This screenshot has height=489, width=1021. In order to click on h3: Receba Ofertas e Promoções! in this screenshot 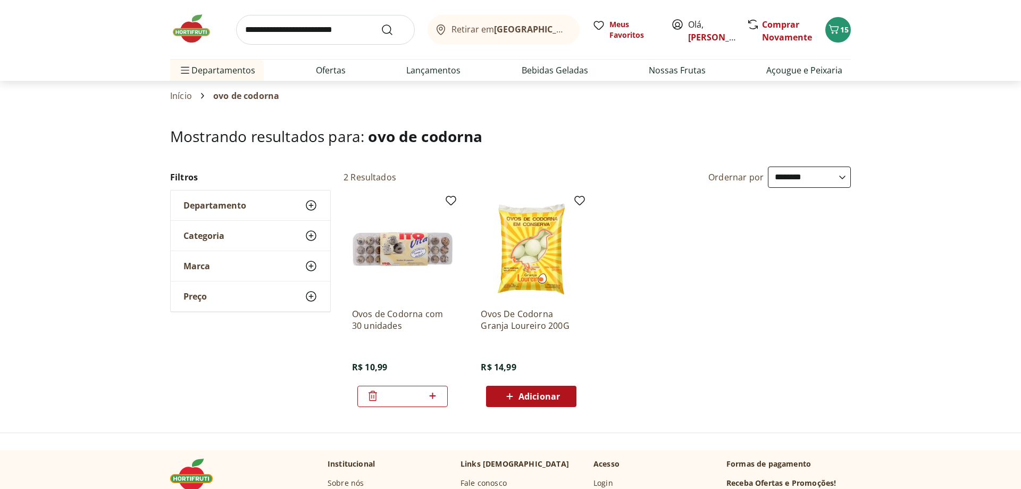, I will do `click(781, 483)`.